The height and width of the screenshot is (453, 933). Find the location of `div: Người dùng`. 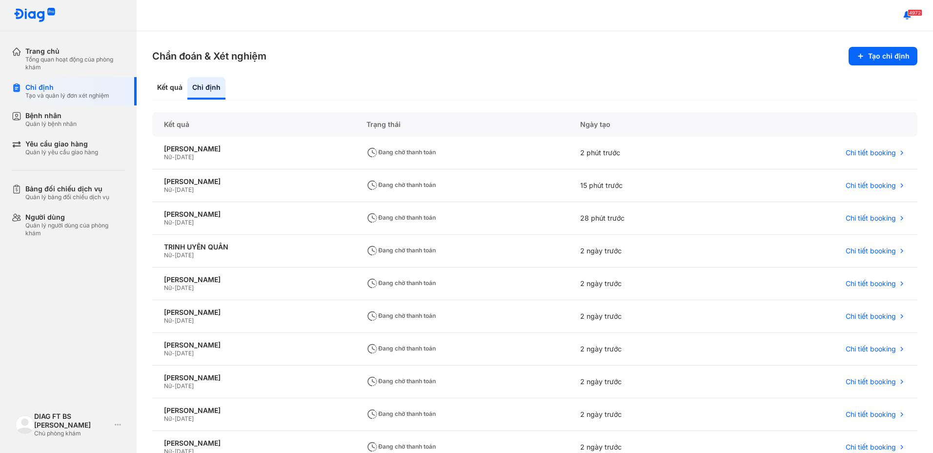

div: Người dùng is located at coordinates (75, 217).